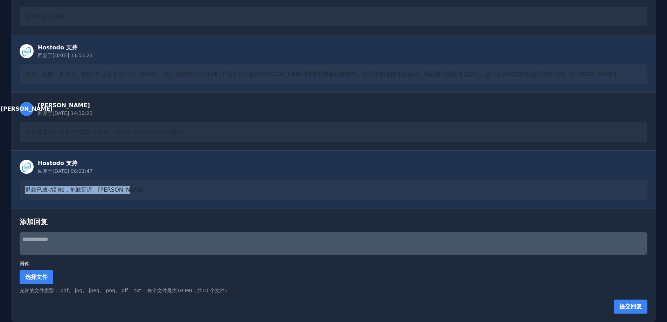 Image resolution: width=667 pixels, height=322 pixels. Describe the element at coordinates (39, 290) in the screenshot. I see `font: 允许的文件类型：` at that location.